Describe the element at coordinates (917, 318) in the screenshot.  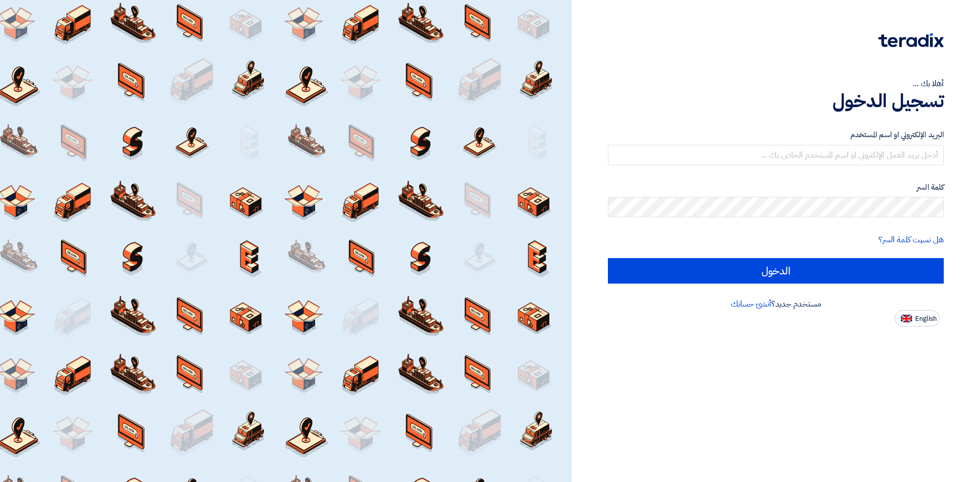
I see `button: English` at that location.